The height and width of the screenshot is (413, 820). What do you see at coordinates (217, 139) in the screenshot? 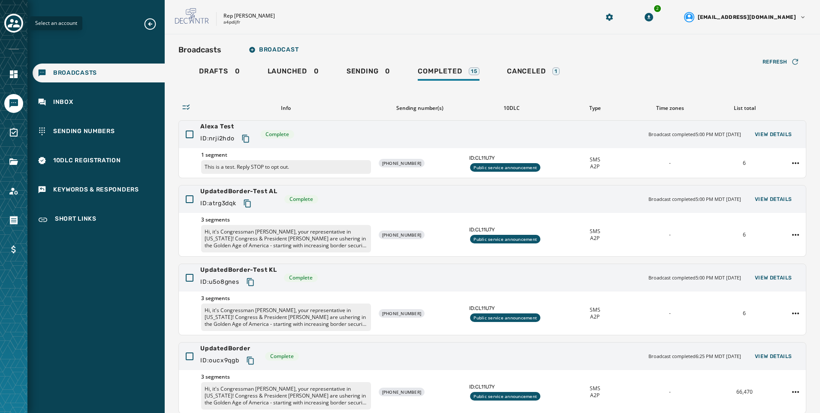
I see `span: ID: nrji2hdo` at bounding box center [217, 139].